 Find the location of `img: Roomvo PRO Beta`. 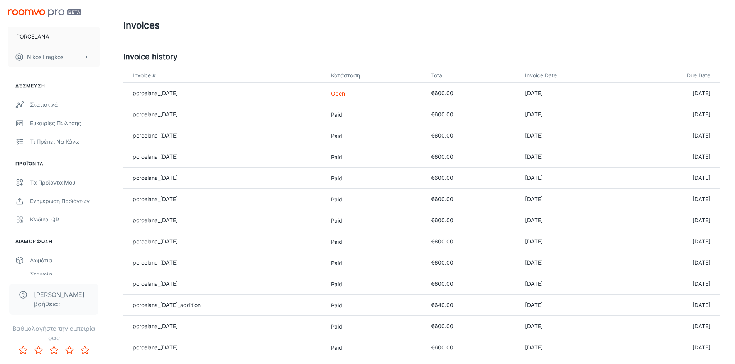

img: Roomvo PRO Beta is located at coordinates (44, 13).